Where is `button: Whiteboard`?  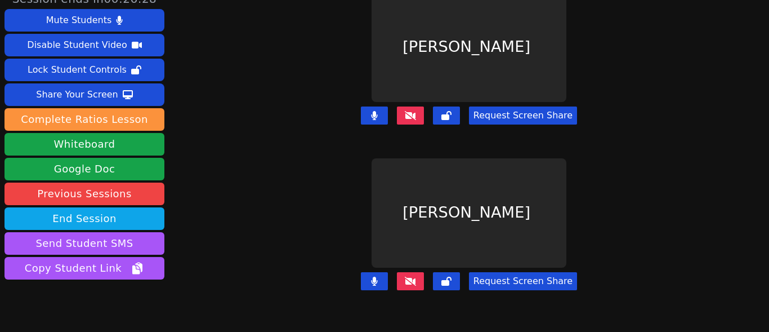 button: Whiteboard is located at coordinates (84, 144).